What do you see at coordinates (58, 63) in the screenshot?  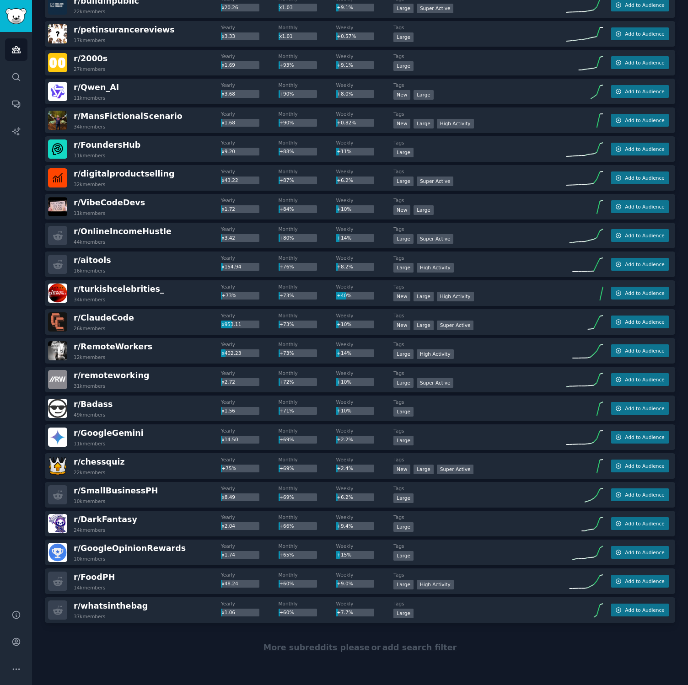 I see `img: 2000s` at bounding box center [58, 63].